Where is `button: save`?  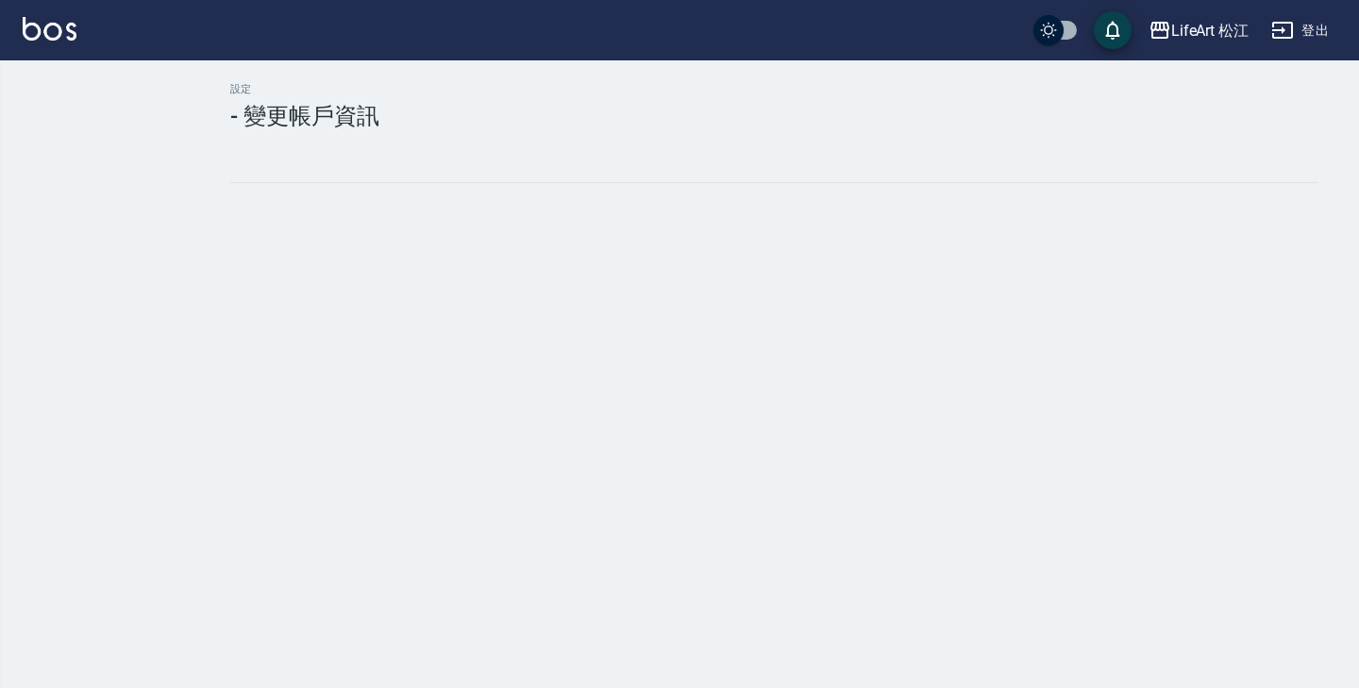 button: save is located at coordinates (1112, 30).